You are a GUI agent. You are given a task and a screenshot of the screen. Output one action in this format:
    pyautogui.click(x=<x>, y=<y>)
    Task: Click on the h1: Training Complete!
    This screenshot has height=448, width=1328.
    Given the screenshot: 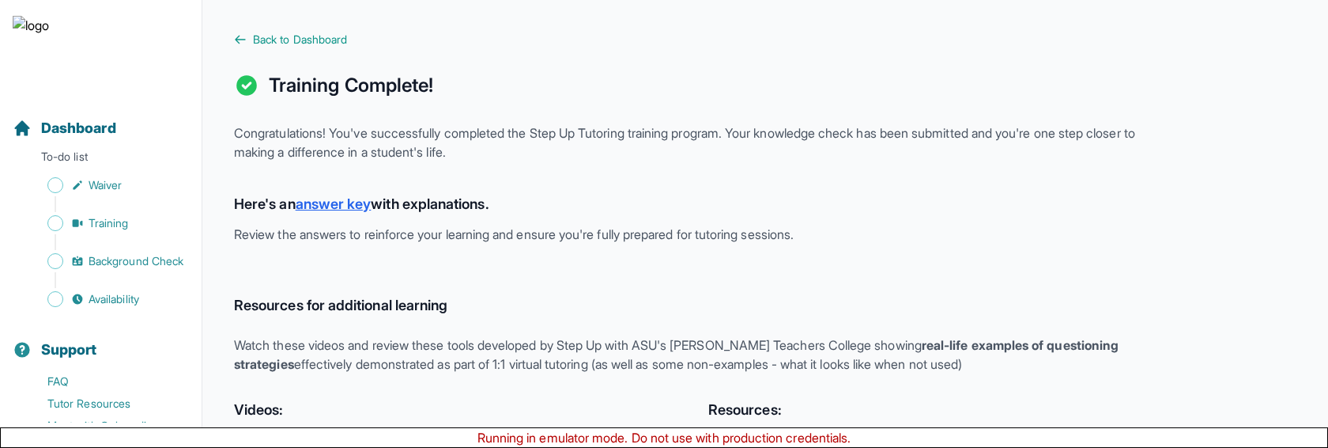 What is the action you would take?
    pyautogui.click(x=351, y=85)
    